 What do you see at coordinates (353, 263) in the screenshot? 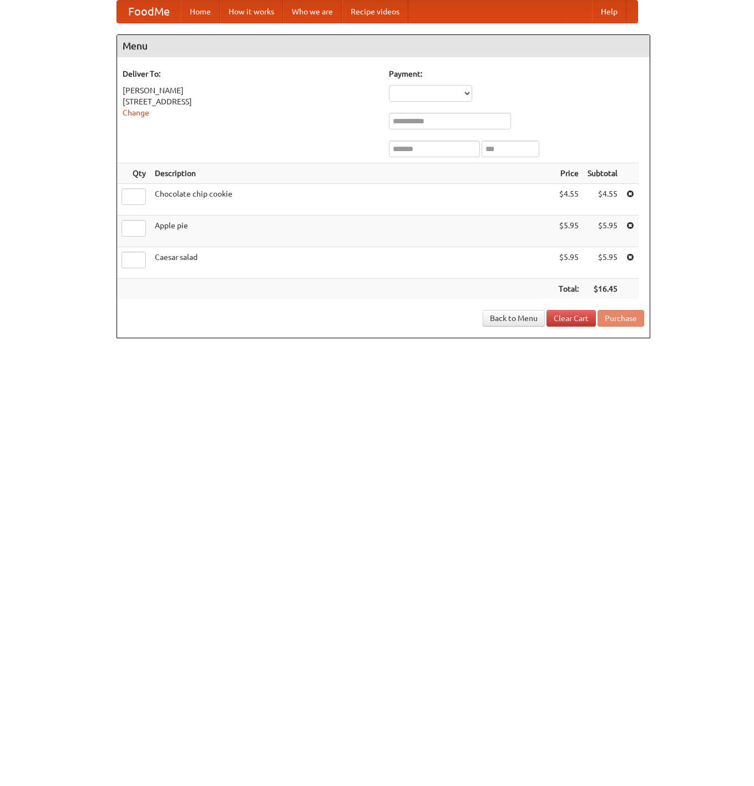
I see `td: Caesar salad` at bounding box center [353, 263].